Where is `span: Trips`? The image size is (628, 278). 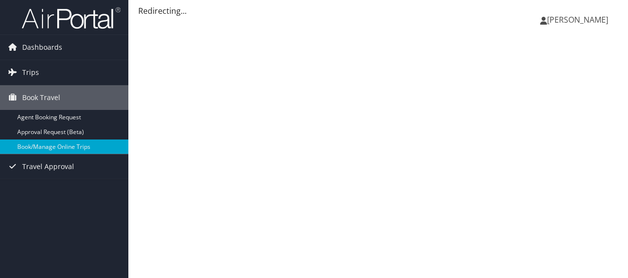
span: Trips is located at coordinates (31, 73).